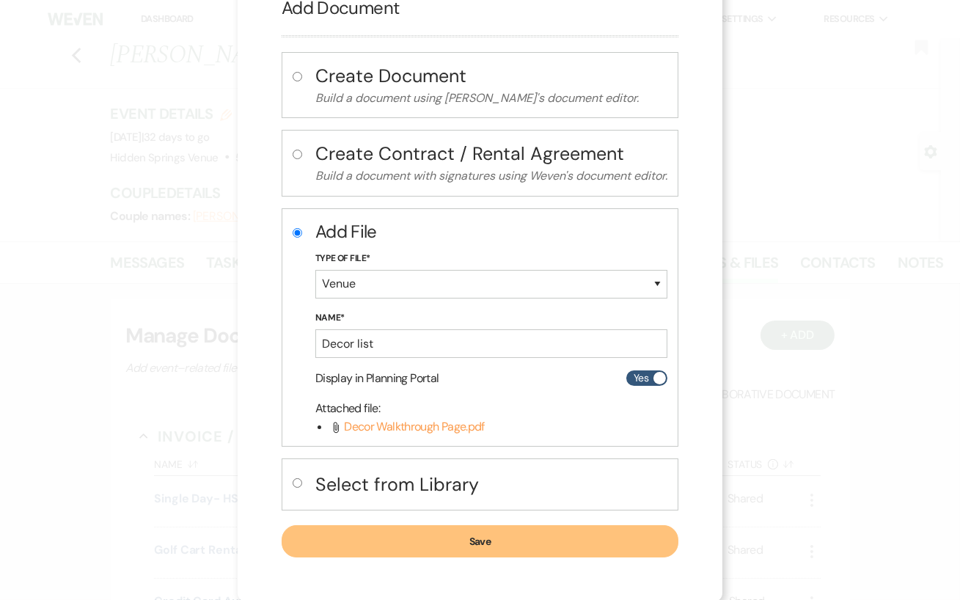 Image resolution: width=960 pixels, height=600 pixels. Describe the element at coordinates (400, 408) in the screenshot. I see `p: Attached file :` at that location.